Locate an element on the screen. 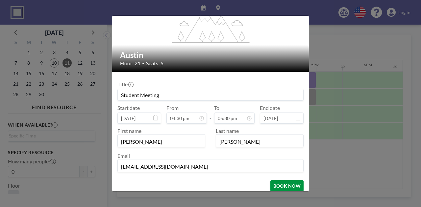 This screenshot has width=421, height=207. input: Last name is located at coordinates (259, 142).